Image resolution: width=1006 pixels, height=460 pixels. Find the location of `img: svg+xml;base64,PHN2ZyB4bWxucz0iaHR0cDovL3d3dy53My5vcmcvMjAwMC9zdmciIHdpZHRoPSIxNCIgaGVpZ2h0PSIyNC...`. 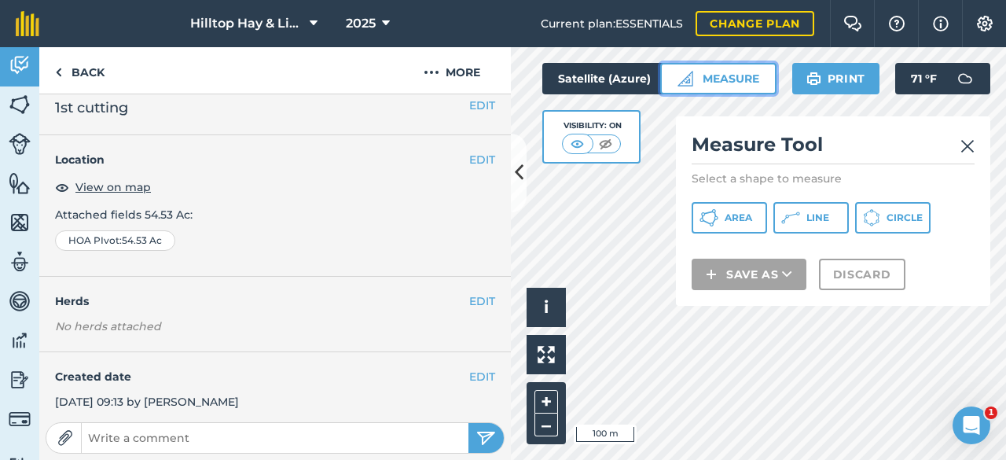

img: svg+xml;base64,PHN2ZyB4bWxucz0iaHR0cDovL3d3dy53My5vcmcvMjAwMC9zdmciIHdpZHRoPSIxNCIgaGVpZ2h0PSIyNC... is located at coordinates (711, 274).